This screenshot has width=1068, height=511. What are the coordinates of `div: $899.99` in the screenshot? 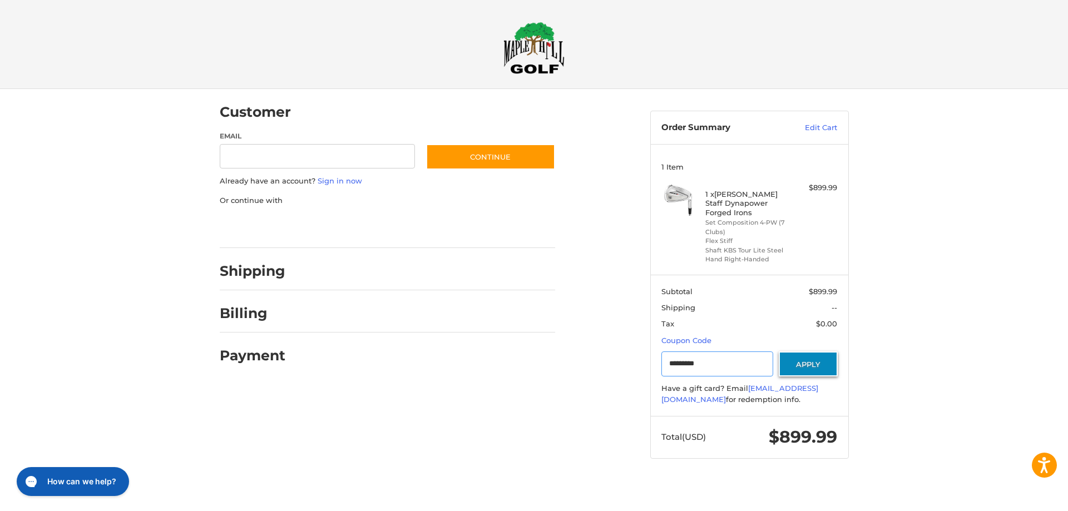 It's located at (815, 188).